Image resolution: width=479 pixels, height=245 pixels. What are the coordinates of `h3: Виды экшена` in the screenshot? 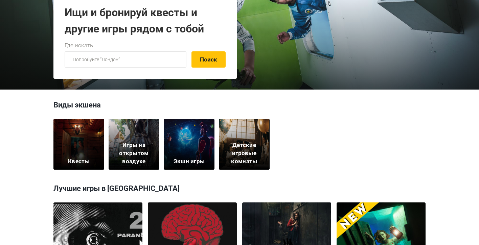 It's located at (240, 107).